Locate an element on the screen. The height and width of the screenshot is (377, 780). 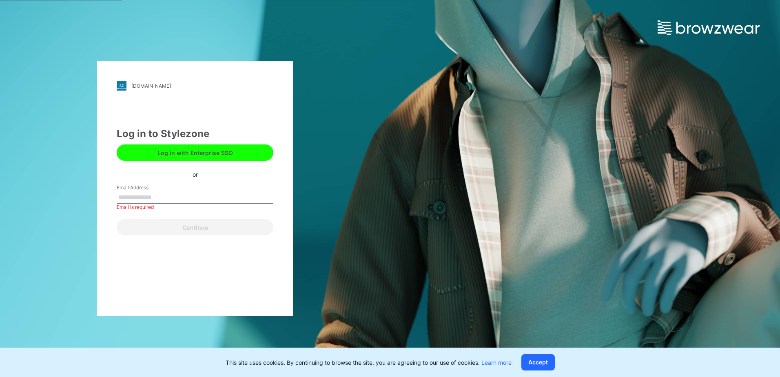
img: browzwear-logo.e42bd6dac1945053ebaf764b6aa21510.svg is located at coordinates (708, 28).